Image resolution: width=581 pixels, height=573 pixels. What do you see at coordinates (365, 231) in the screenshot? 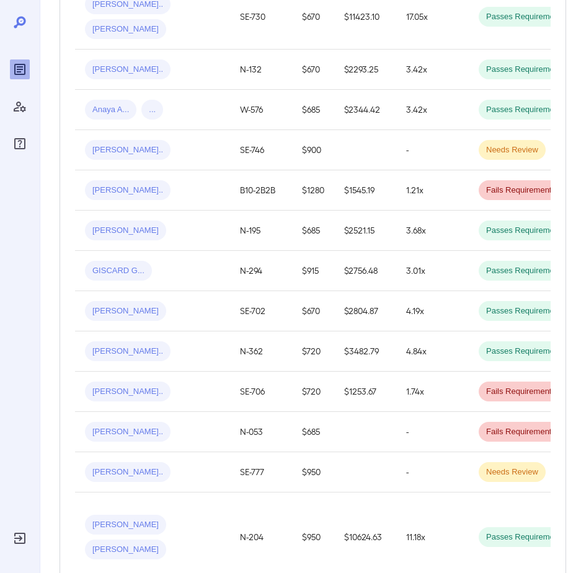
I see `td: $2521.15` at bounding box center [365, 231].